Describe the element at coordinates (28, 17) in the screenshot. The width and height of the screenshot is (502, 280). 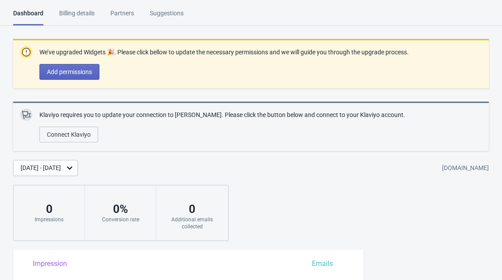
I see `div: Dashboard` at that location.